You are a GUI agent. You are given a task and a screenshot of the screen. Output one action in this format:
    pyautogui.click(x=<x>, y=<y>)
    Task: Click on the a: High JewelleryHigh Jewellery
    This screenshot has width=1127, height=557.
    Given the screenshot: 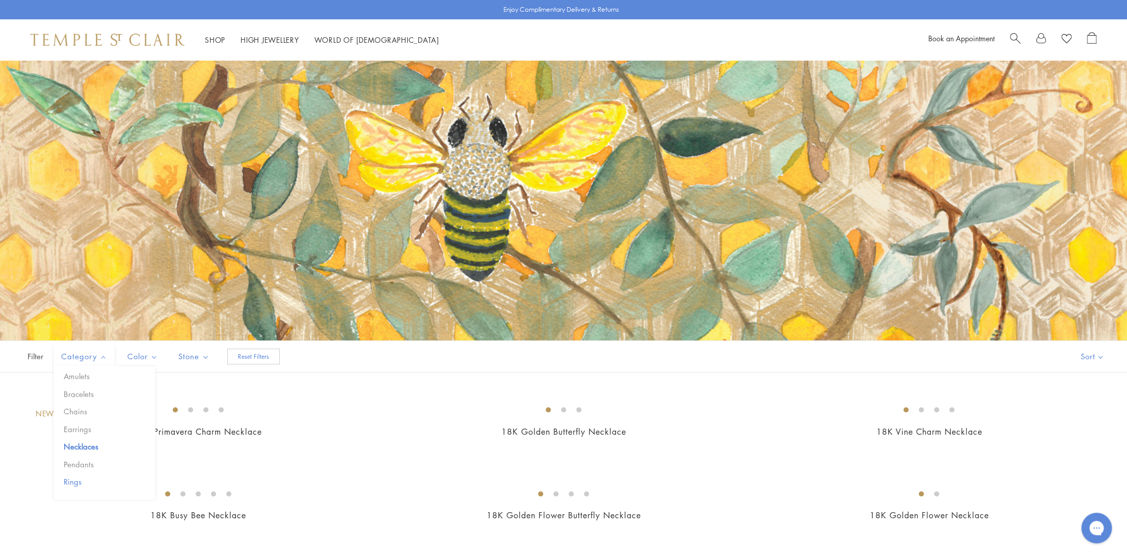 What is the action you would take?
    pyautogui.click(x=270, y=40)
    